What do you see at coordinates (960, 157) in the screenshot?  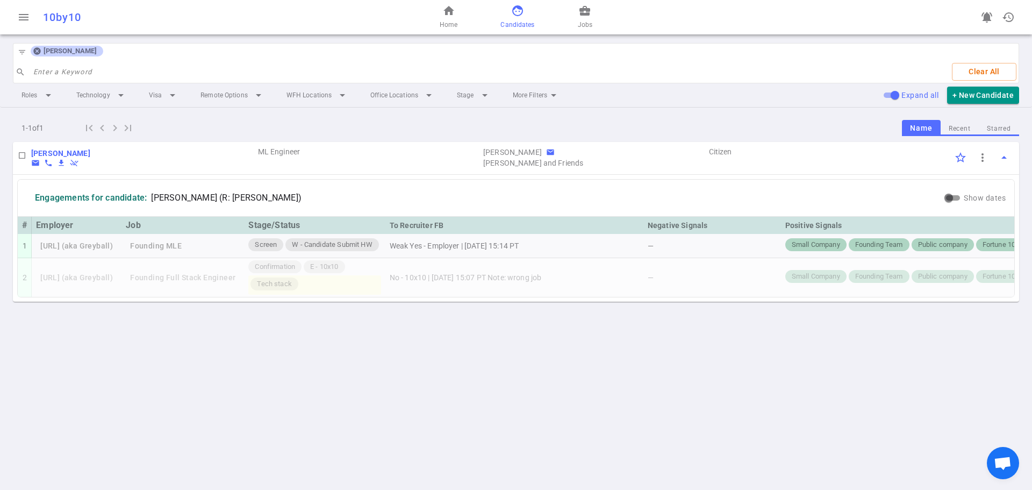 I see `div: Click to Starred` at bounding box center [960, 157].